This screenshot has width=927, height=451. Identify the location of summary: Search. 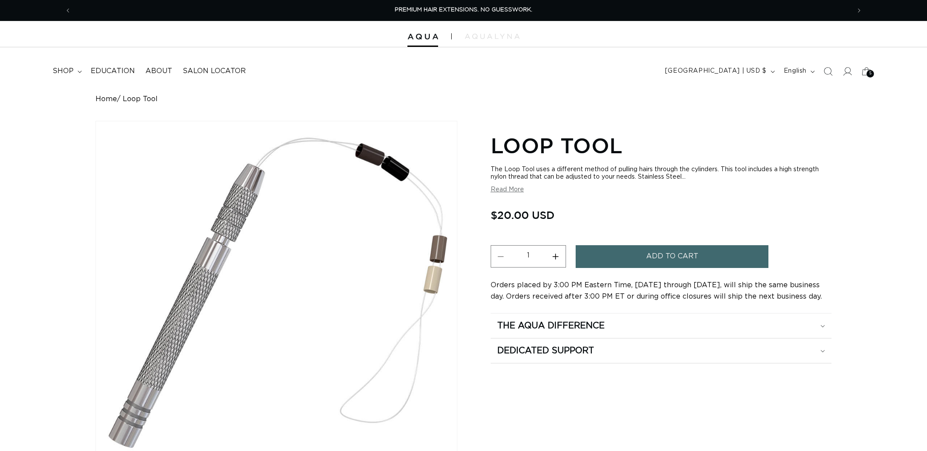
(828, 71).